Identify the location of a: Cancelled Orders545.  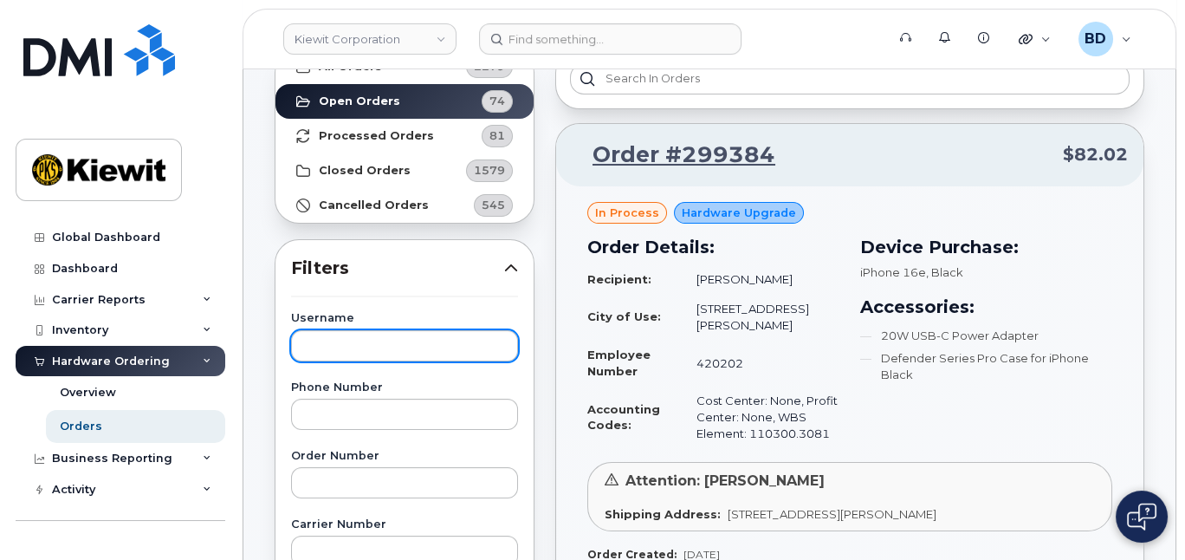
(405, 205).